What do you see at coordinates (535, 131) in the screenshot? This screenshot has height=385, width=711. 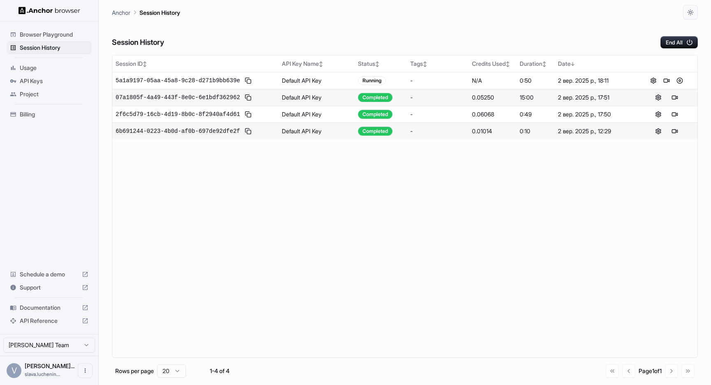 I see `div: 0:10` at bounding box center [535, 131].